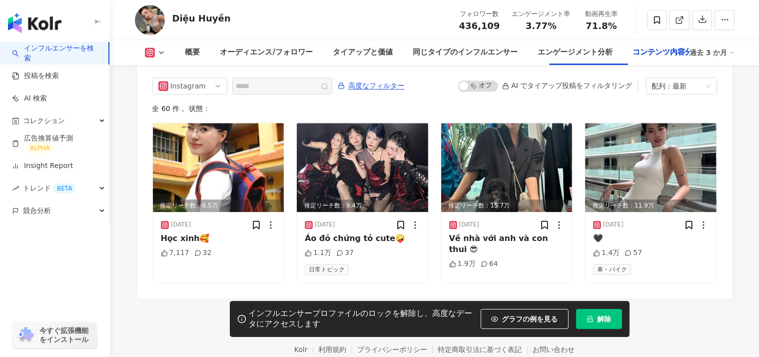 The height and width of the screenshot is (357, 759). I want to click on div: コンテンツ内容分析, so click(666, 52).